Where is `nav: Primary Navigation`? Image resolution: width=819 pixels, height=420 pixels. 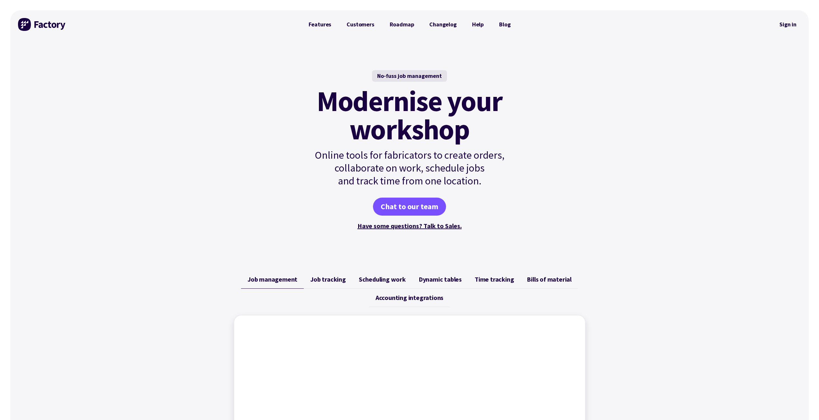 nav: Primary Navigation is located at coordinates (409, 24).